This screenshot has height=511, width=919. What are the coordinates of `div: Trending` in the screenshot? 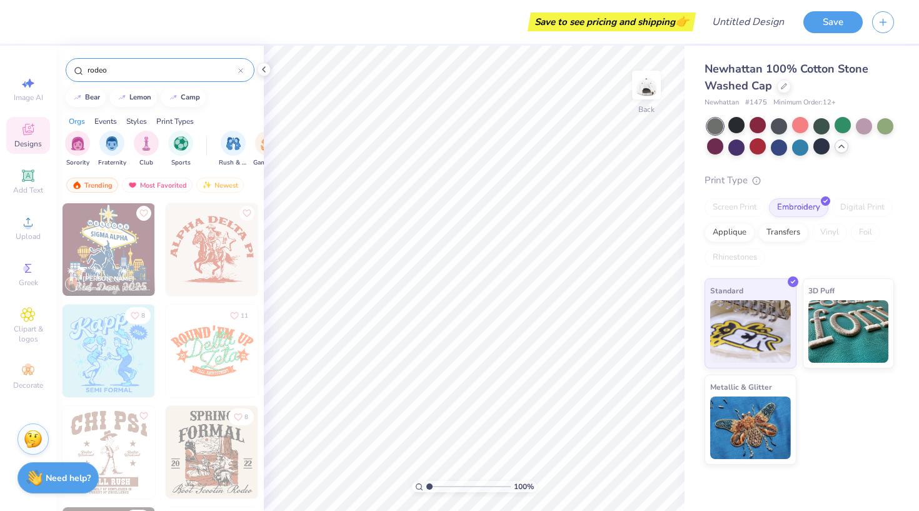 It's located at (92, 185).